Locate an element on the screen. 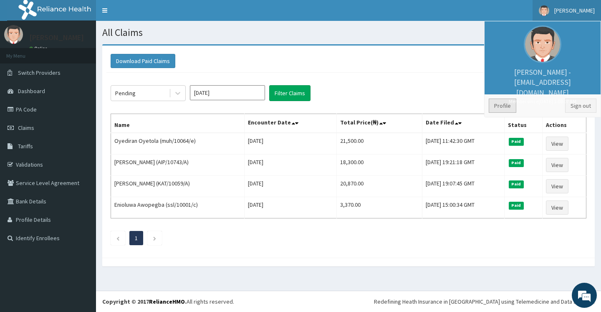  a: Profile is located at coordinates (502, 106).